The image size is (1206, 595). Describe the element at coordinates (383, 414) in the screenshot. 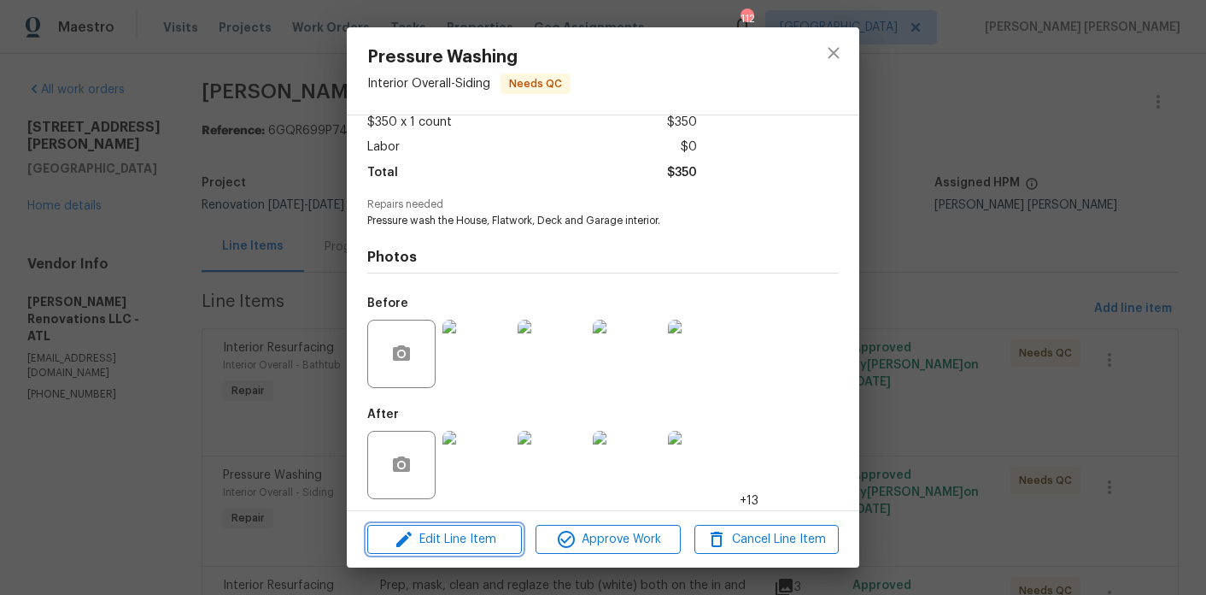

I see `h5: After` at that location.